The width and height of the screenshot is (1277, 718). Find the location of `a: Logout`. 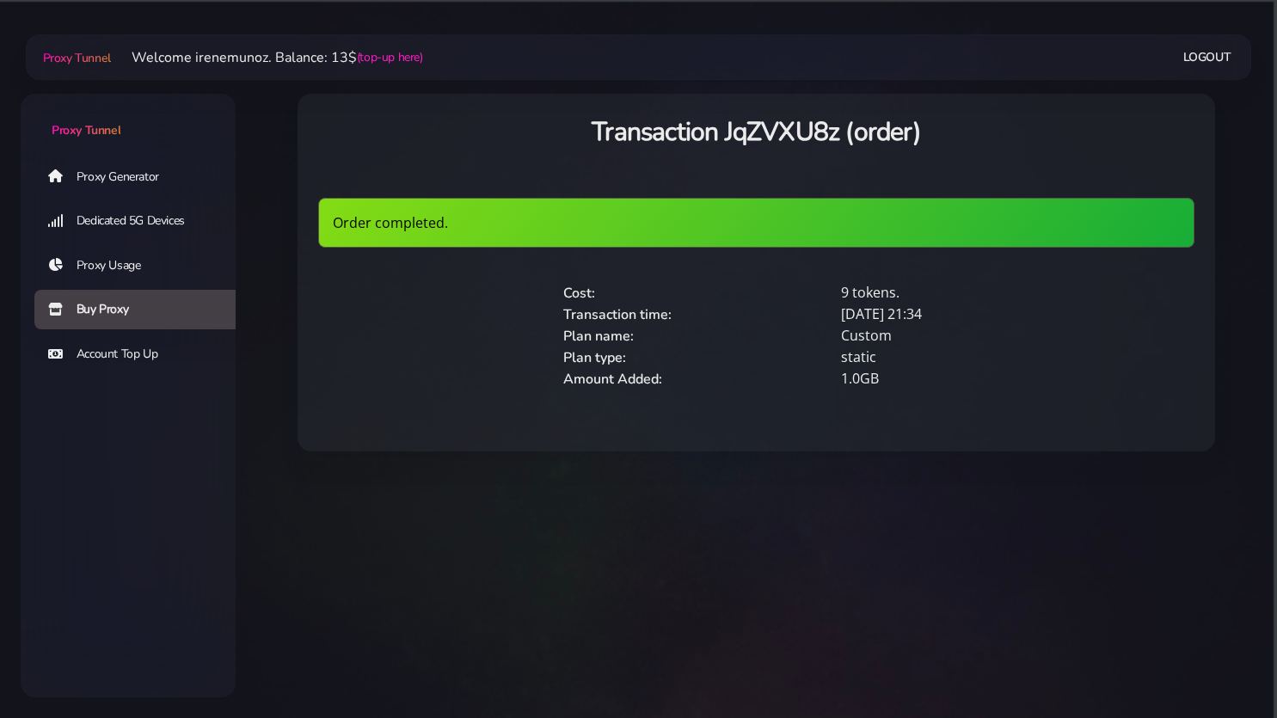

a: Logout is located at coordinates (1207, 57).